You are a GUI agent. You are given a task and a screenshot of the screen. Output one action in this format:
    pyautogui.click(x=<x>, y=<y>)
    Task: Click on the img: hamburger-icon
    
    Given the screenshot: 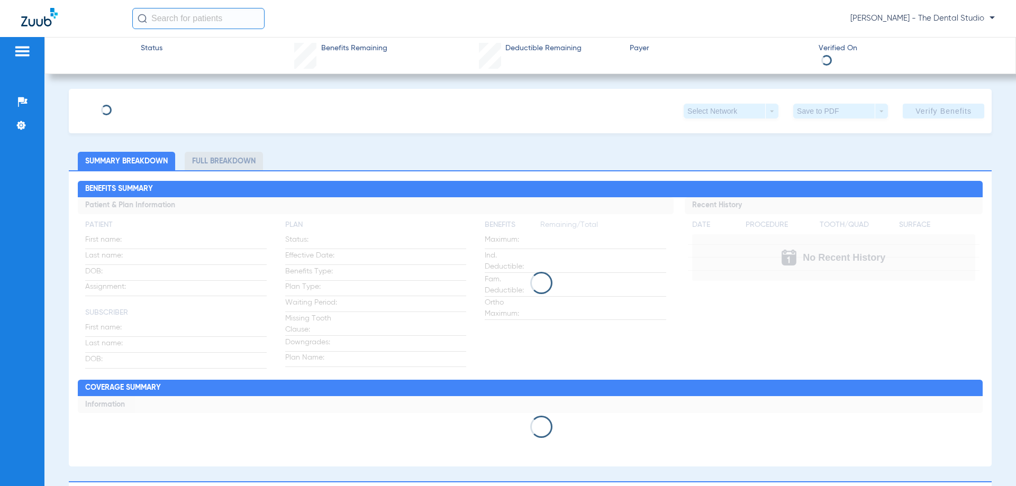 What is the action you would take?
    pyautogui.click(x=22, y=51)
    